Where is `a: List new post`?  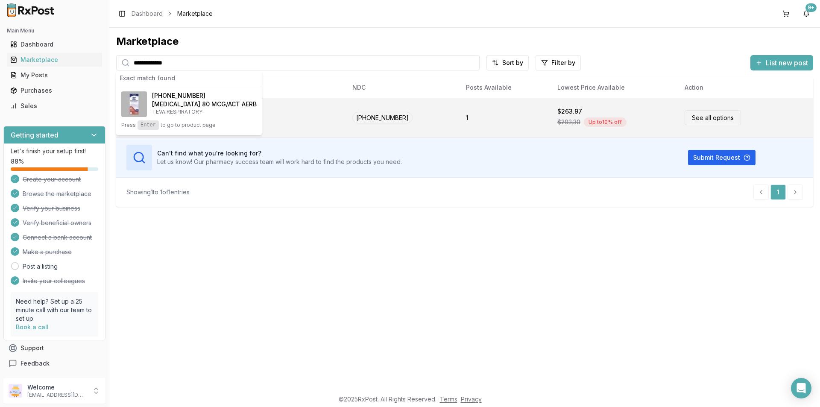
a: List new post is located at coordinates (781, 64).